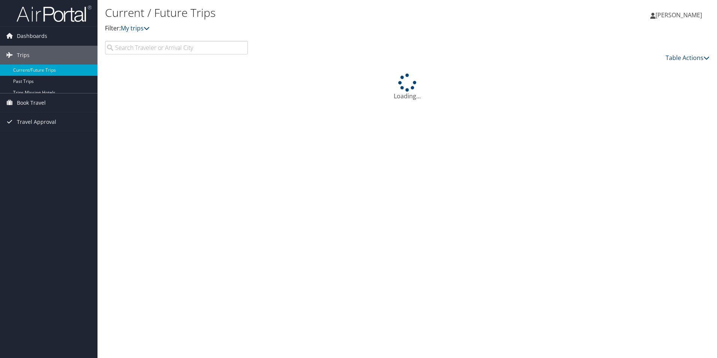 The height and width of the screenshot is (358, 717). What do you see at coordinates (176, 48) in the screenshot?
I see `input: Search Traveler or Arrival City` at bounding box center [176, 48].